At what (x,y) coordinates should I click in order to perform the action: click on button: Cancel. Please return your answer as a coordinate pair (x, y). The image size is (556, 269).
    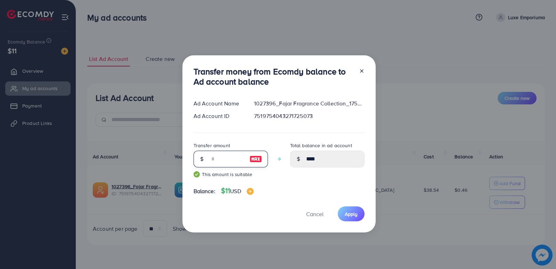
    Looking at the image, I should click on (315, 213).